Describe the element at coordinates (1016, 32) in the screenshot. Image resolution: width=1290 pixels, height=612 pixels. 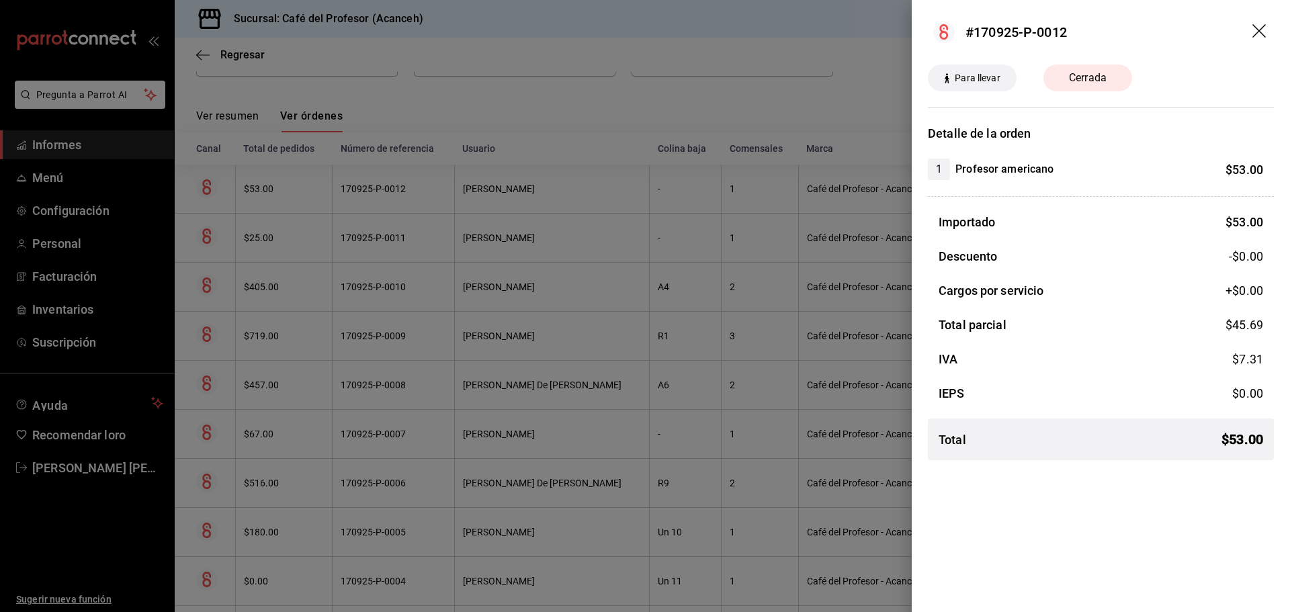
I see `font: #170925-P-0012` at that location.